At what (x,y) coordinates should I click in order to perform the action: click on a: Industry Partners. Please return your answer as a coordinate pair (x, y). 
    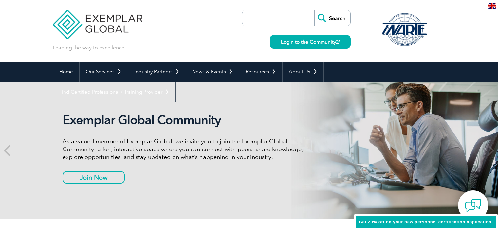
    Looking at the image, I should click on (157, 72).